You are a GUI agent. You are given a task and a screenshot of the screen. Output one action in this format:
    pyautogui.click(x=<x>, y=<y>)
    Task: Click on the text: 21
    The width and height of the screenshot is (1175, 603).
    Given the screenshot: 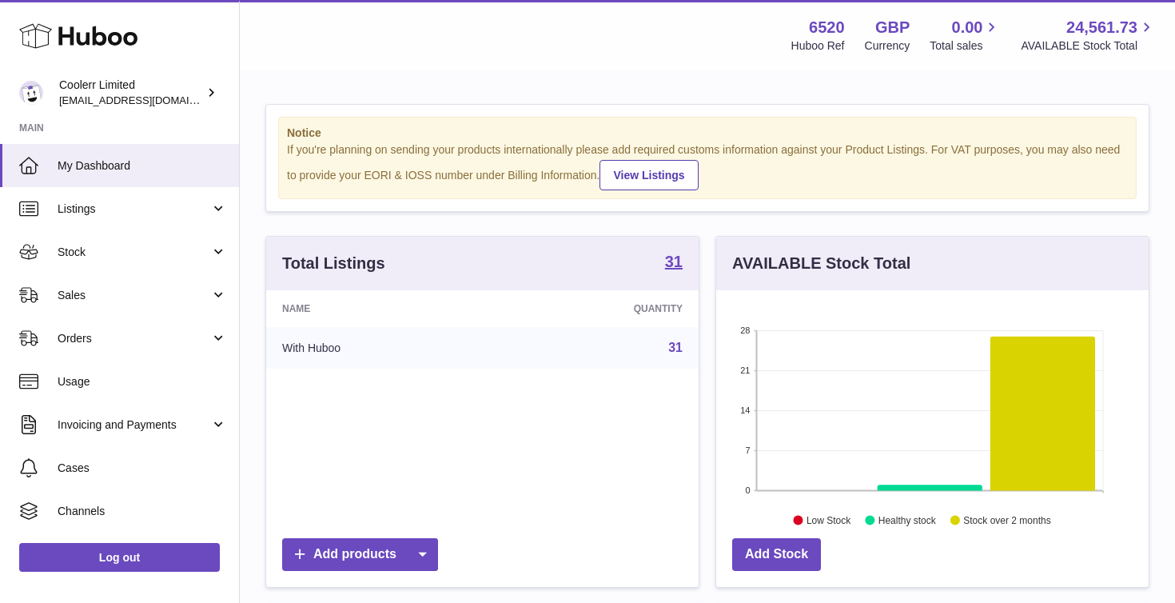 What is the action you would take?
    pyautogui.click(x=745, y=370)
    